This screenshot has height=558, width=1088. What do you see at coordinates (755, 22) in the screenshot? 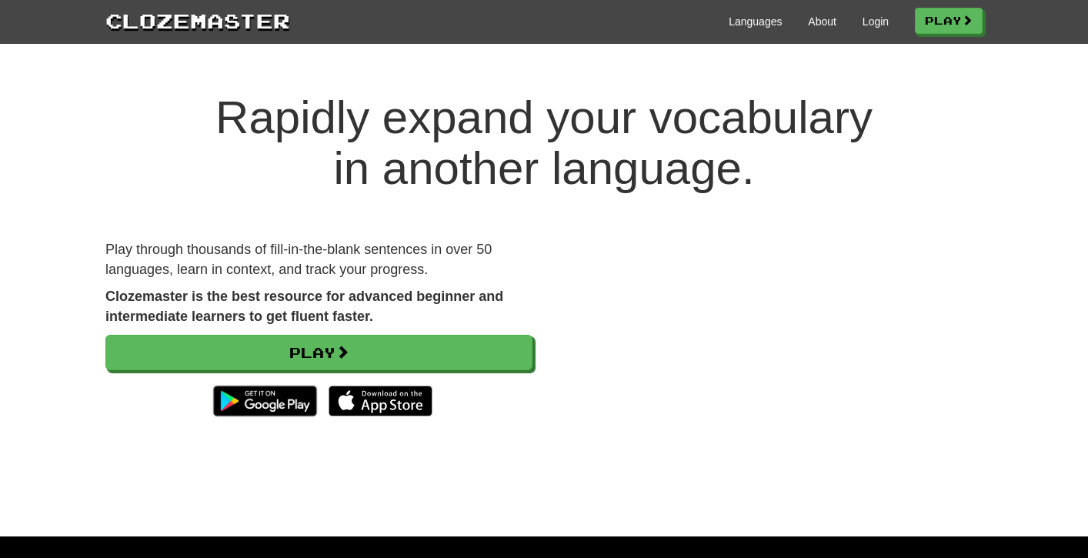
I see `a: Languages` at bounding box center [755, 22].